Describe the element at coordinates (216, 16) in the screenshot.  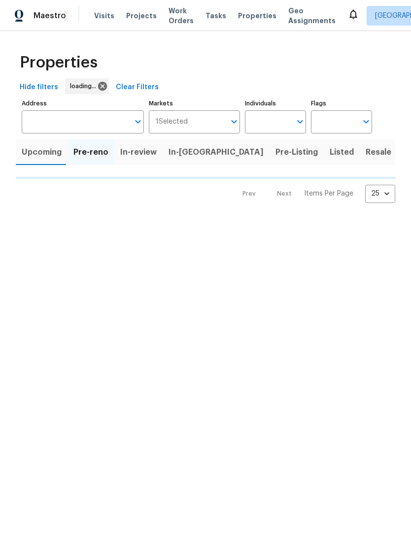
I see `span: Tasks` at that location.